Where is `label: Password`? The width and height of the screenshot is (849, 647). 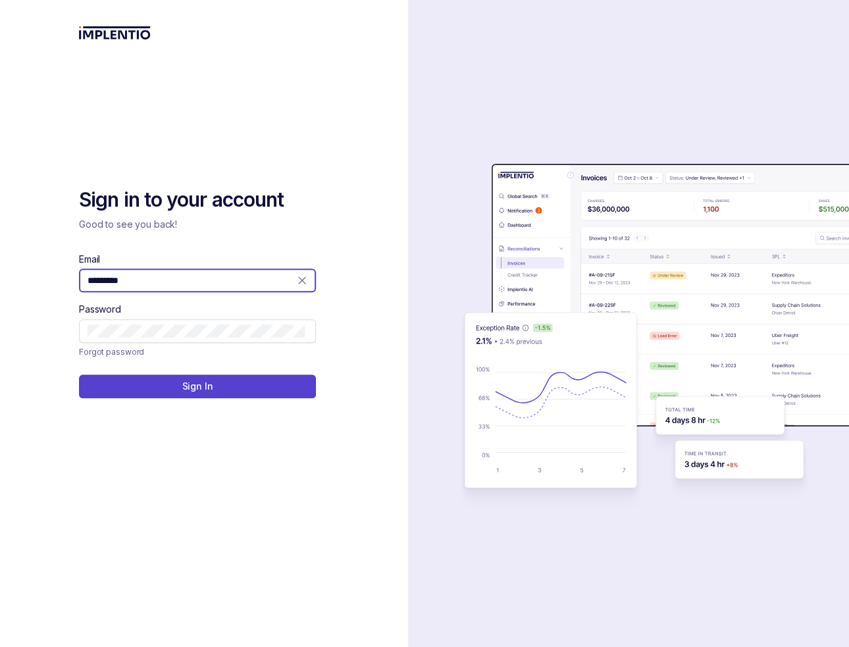
label: Password is located at coordinates (100, 309).